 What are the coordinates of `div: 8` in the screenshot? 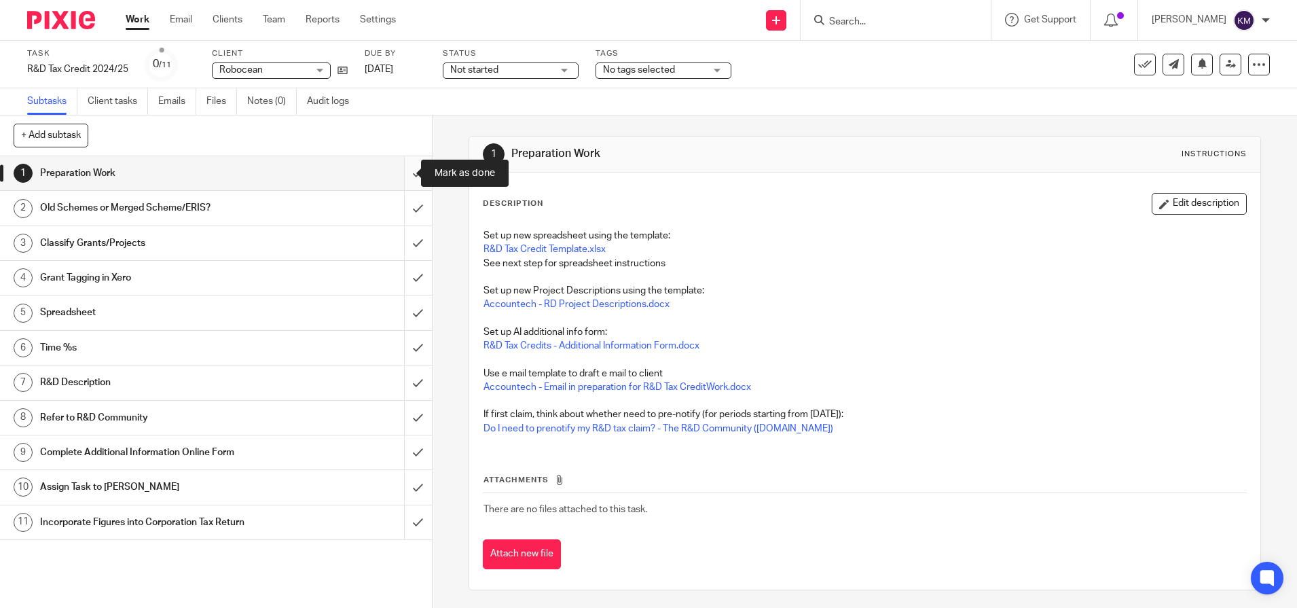 It's located at (23, 418).